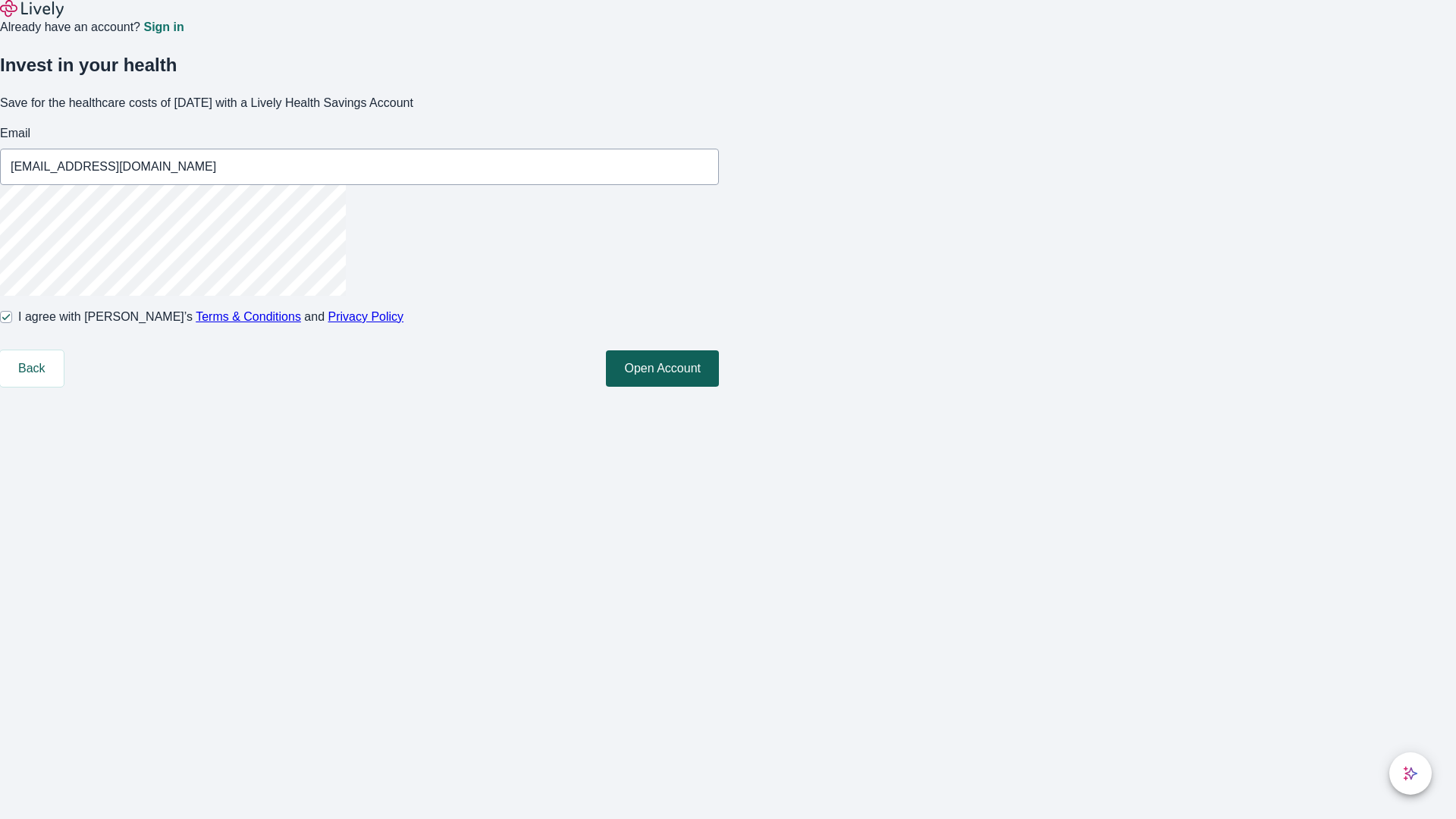 This screenshot has height=819, width=1456. I want to click on a: Privacy Policy, so click(366, 316).